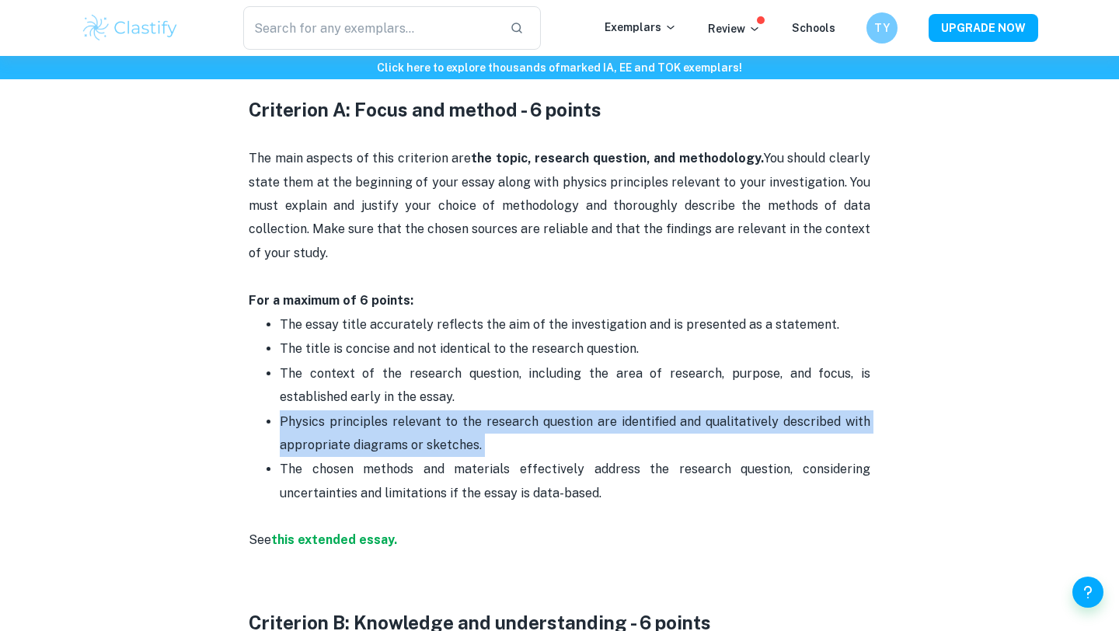  What do you see at coordinates (130, 28) in the screenshot?
I see `a: Clastify logo` at bounding box center [130, 28].